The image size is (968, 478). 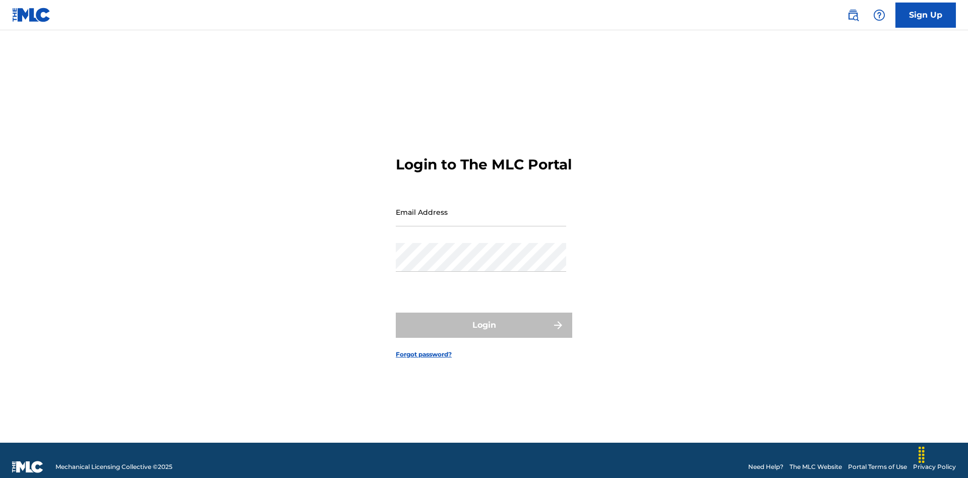 What do you see at coordinates (28, 467) in the screenshot?
I see `img: logo` at bounding box center [28, 467].